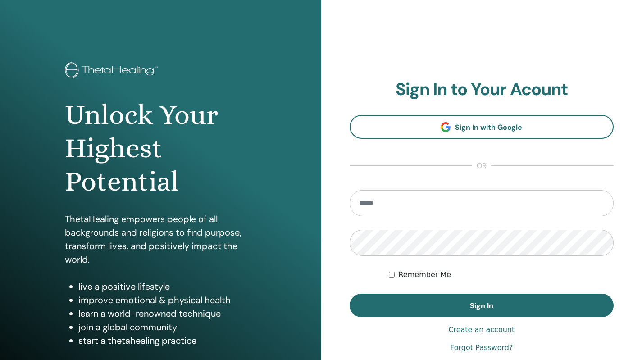 This screenshot has height=360, width=642. I want to click on div: Keep me authenticated indefinitely or until I manually logout, so click(501, 275).